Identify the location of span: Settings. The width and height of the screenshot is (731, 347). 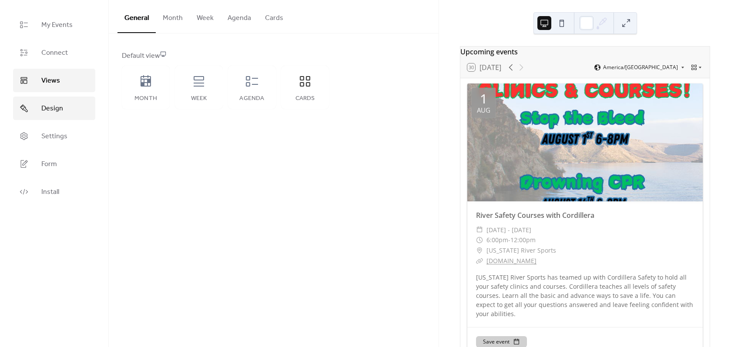
(54, 137).